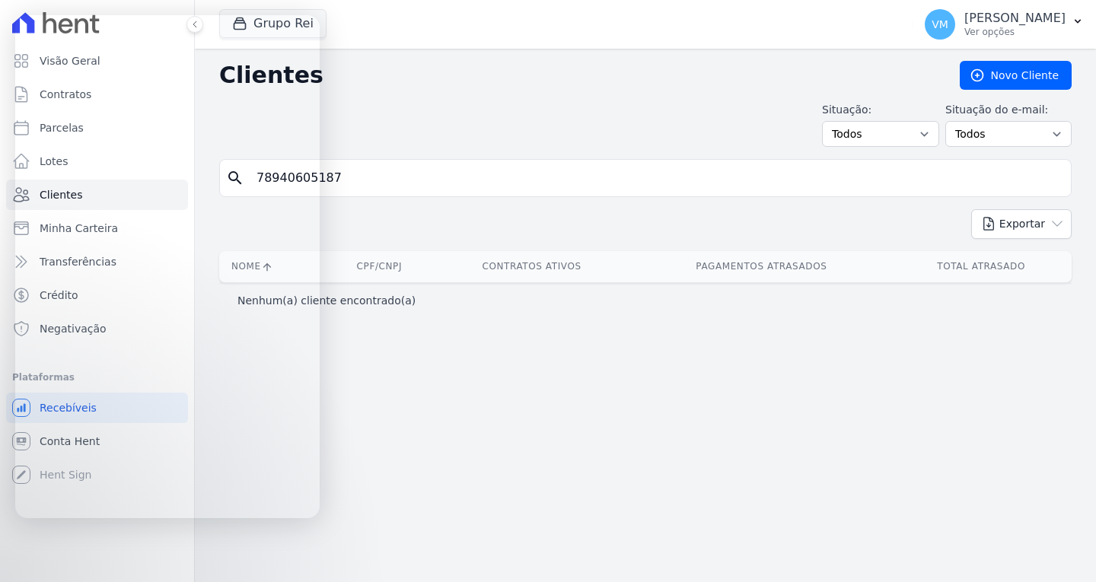  I want to click on a: Crédito, so click(97, 295).